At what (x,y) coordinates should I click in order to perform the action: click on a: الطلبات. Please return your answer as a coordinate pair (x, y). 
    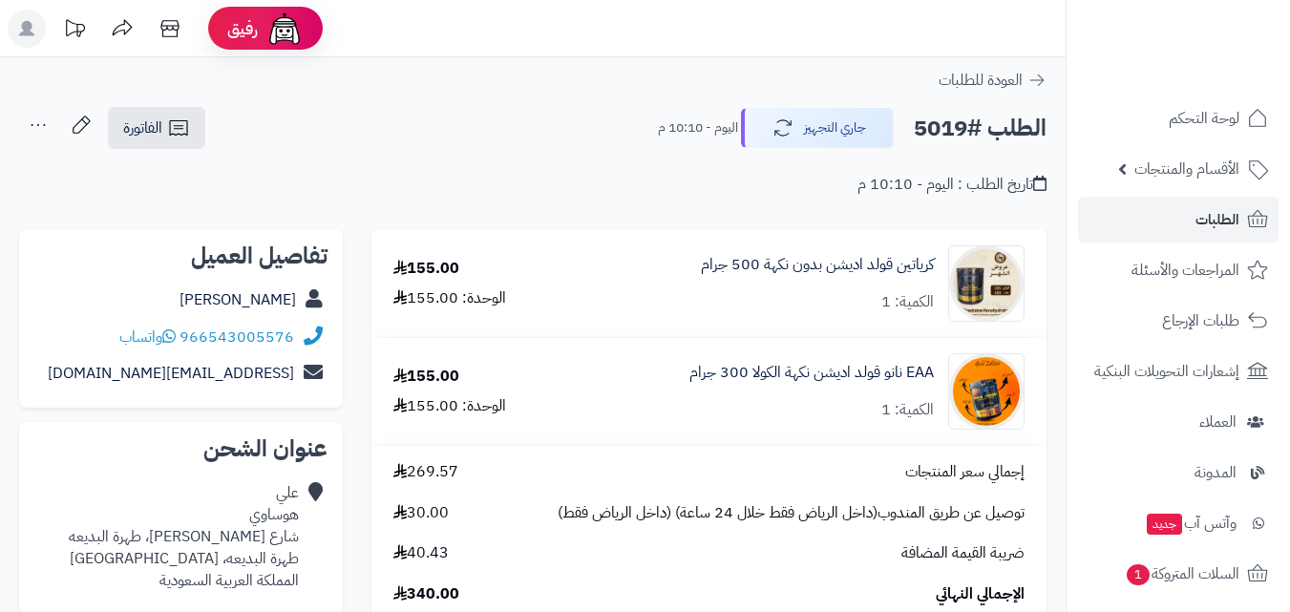
    Looking at the image, I should click on (1178, 220).